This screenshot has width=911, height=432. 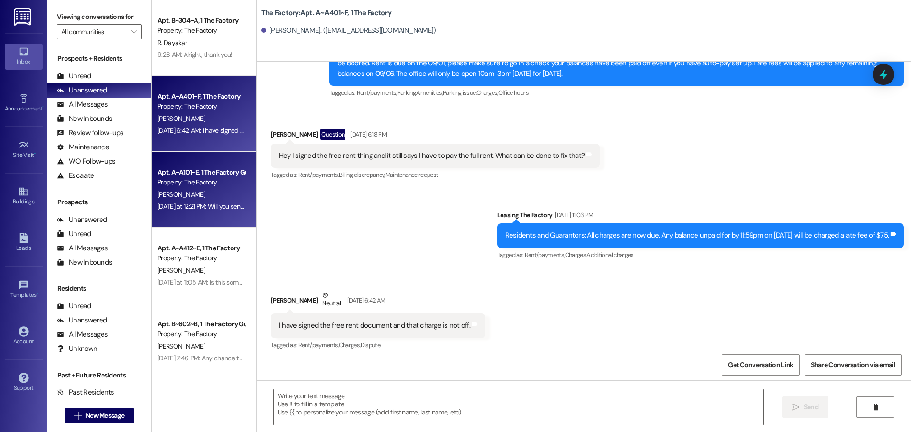 I want to click on span: Get Conversation Link, so click(x=761, y=365).